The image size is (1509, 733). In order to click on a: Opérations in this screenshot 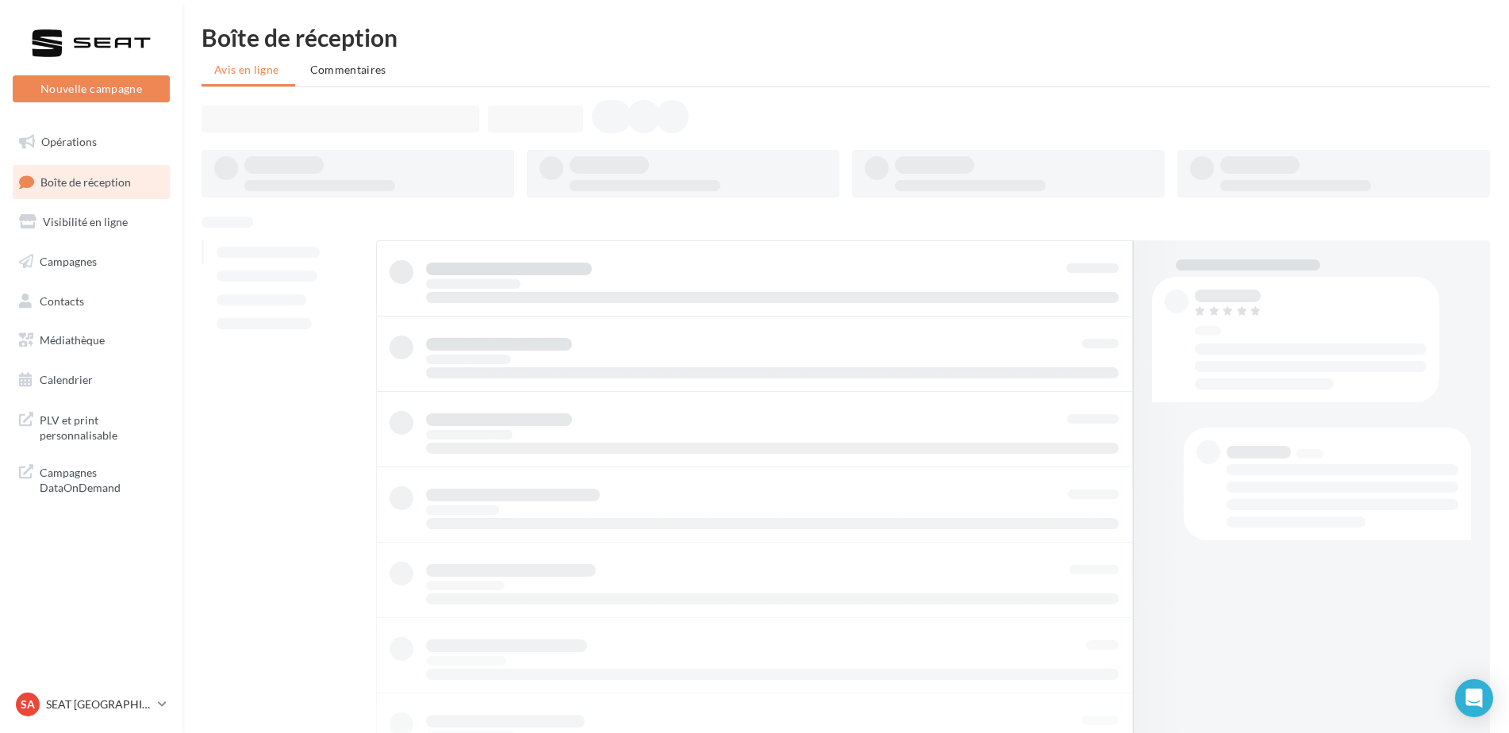, I will do `click(91, 142)`.